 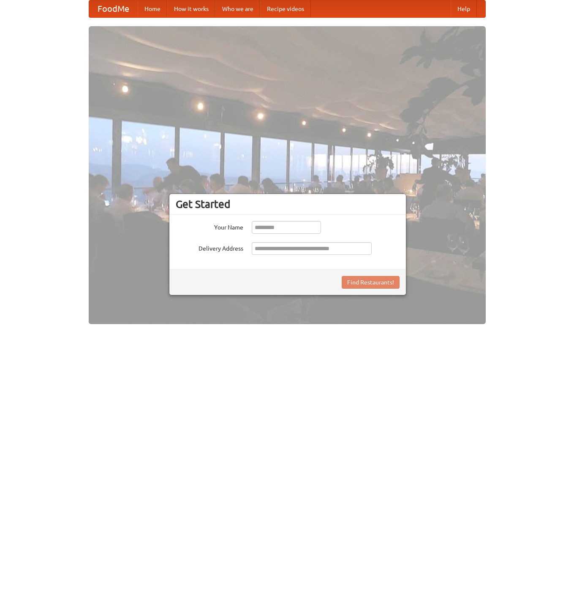 What do you see at coordinates (464, 9) in the screenshot?
I see `a: Help` at bounding box center [464, 9].